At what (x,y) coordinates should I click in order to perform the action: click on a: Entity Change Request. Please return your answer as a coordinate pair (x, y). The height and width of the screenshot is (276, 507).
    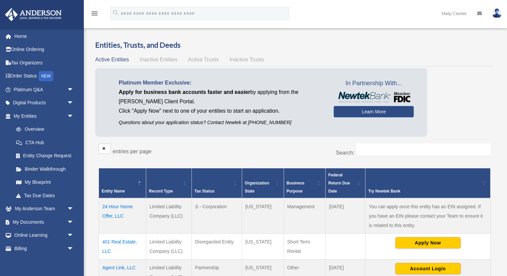
    Looking at the image, I should click on (45, 156).